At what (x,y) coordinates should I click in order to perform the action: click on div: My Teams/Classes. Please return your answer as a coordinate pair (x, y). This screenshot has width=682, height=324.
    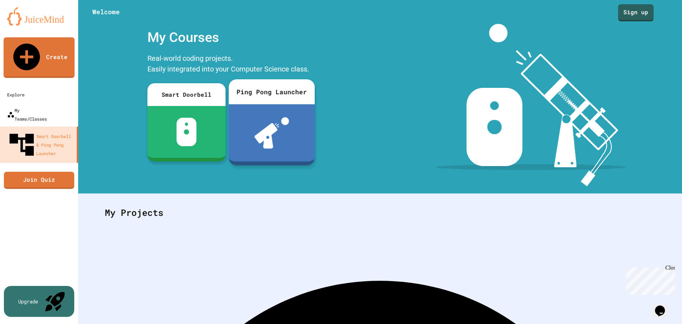
    Looking at the image, I should click on (27, 114).